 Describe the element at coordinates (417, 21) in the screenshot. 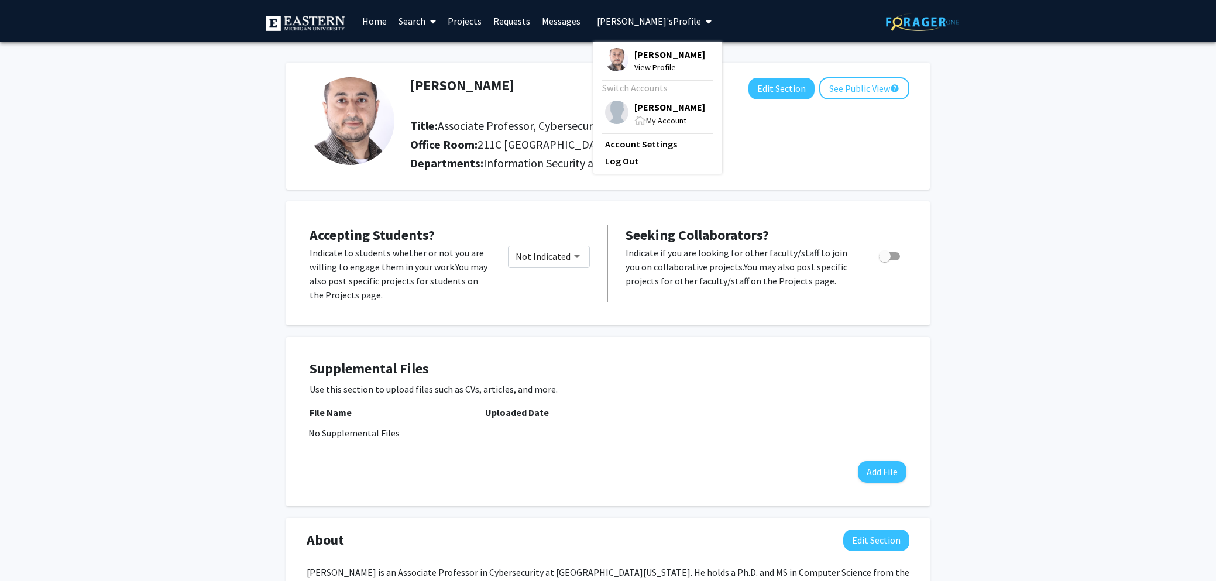

I see `a: Search` at that location.